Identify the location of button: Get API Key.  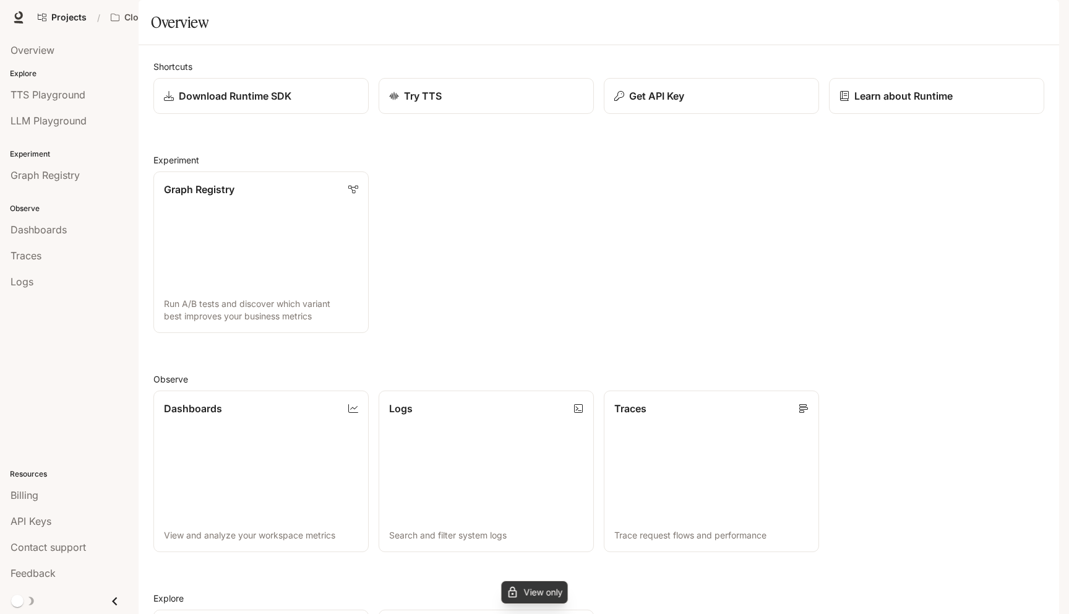
(711, 96).